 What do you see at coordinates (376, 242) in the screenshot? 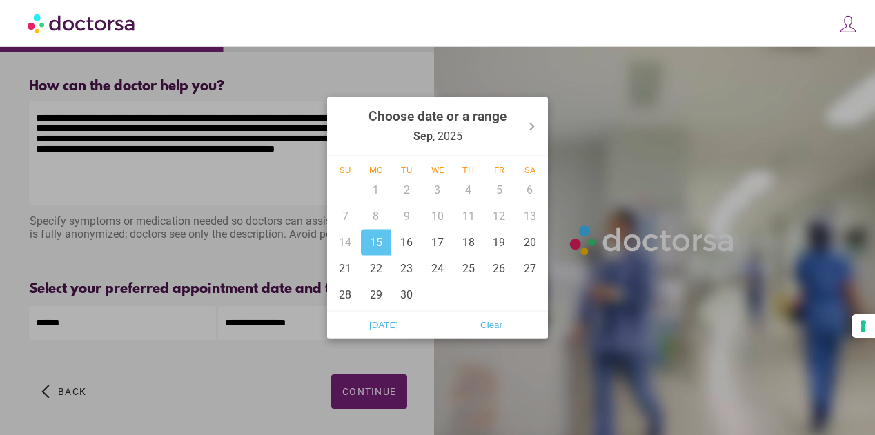
I see `div: 15` at bounding box center [376, 242].